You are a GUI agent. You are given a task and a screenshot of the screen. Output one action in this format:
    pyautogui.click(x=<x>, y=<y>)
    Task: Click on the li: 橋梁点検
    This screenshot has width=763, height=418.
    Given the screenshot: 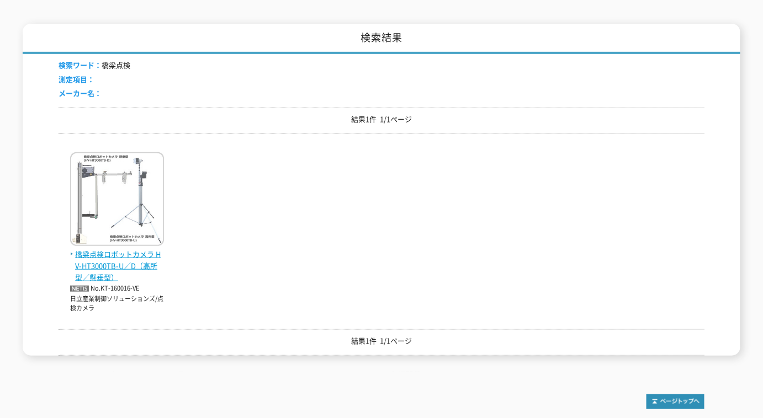 What is the action you would take?
    pyautogui.click(x=94, y=65)
    